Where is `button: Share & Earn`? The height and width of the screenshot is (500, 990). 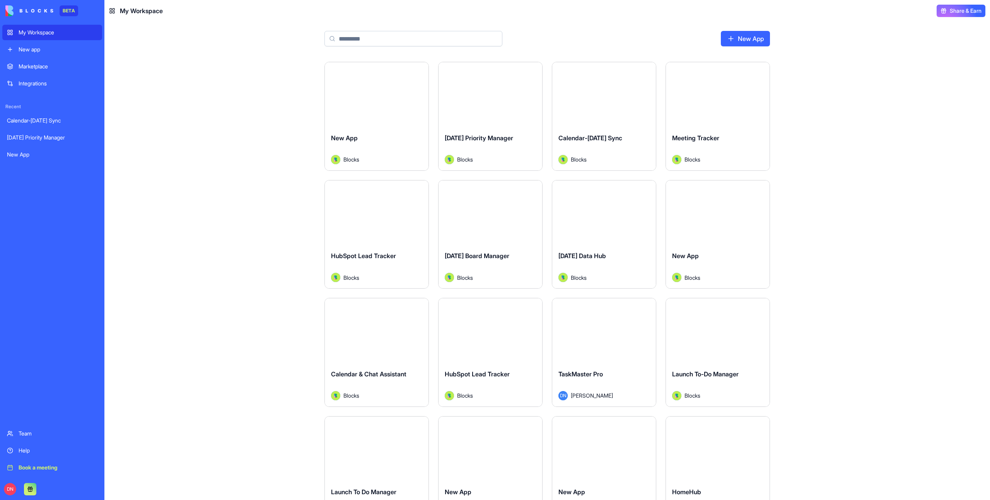 button: Share & Earn is located at coordinates (961, 11).